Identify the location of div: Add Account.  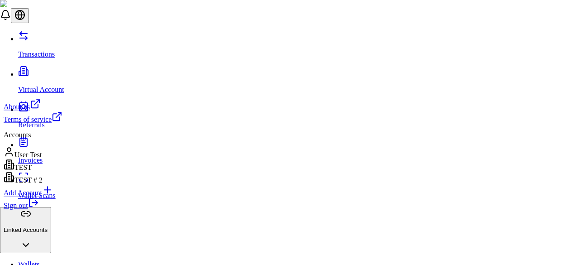
(33, 190).